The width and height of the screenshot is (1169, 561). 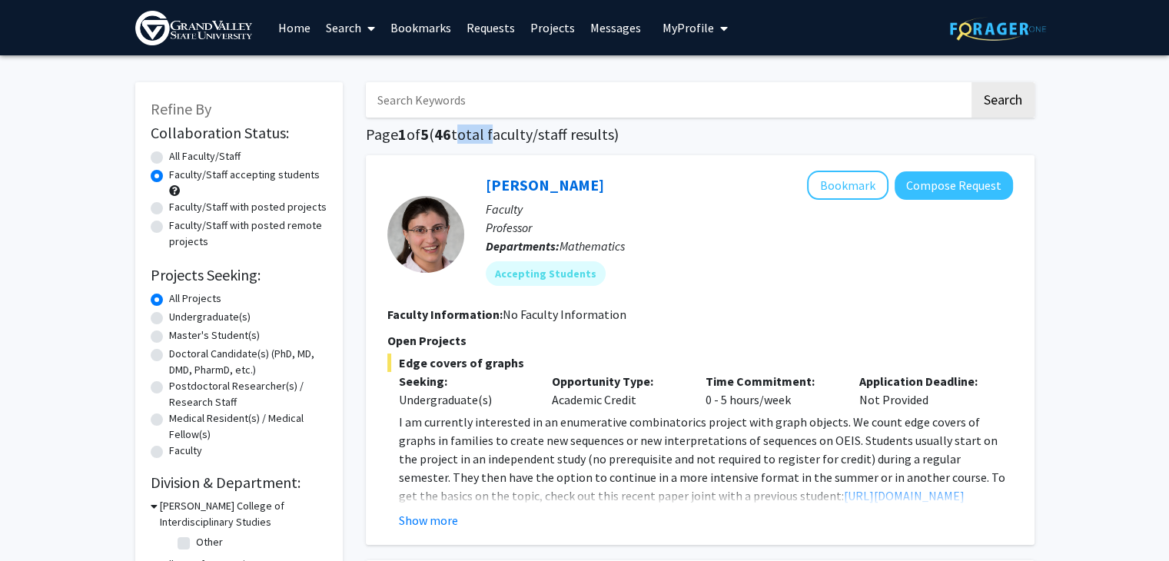 What do you see at coordinates (420, 28) in the screenshot?
I see `a: Bookmarks` at bounding box center [420, 28].